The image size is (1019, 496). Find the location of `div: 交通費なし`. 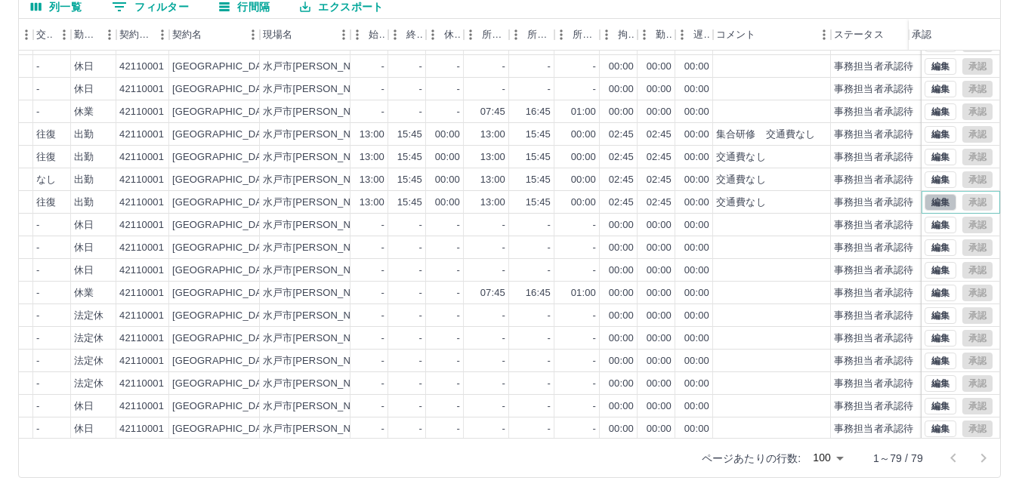

div: 交通費なし is located at coordinates (741, 157).